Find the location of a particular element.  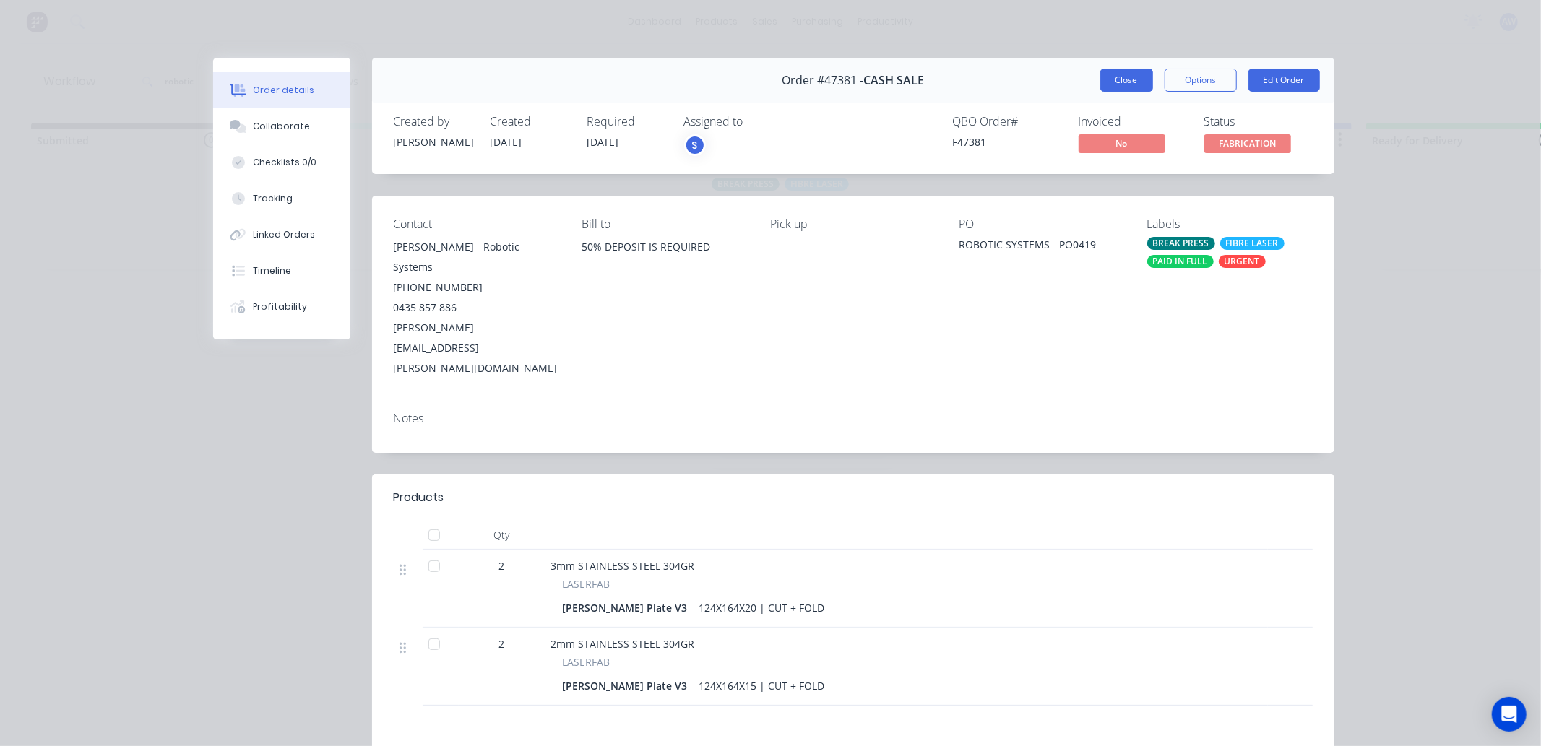

button: Collaborate is located at coordinates (282, 126).